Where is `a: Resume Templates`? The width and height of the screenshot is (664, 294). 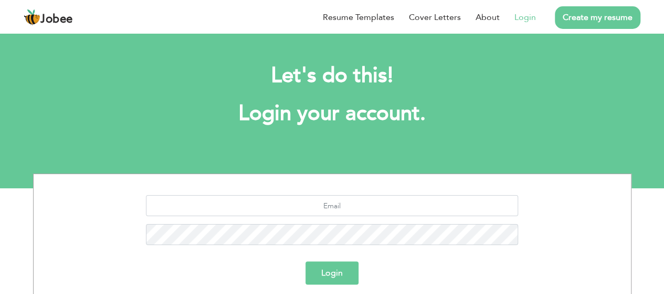 a: Resume Templates is located at coordinates (359, 17).